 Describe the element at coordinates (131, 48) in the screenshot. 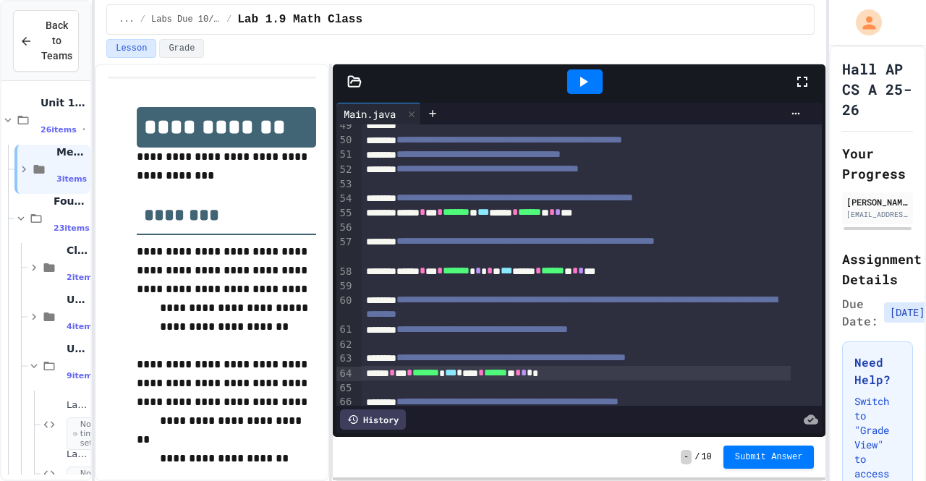

I see `button: Lesson` at that location.